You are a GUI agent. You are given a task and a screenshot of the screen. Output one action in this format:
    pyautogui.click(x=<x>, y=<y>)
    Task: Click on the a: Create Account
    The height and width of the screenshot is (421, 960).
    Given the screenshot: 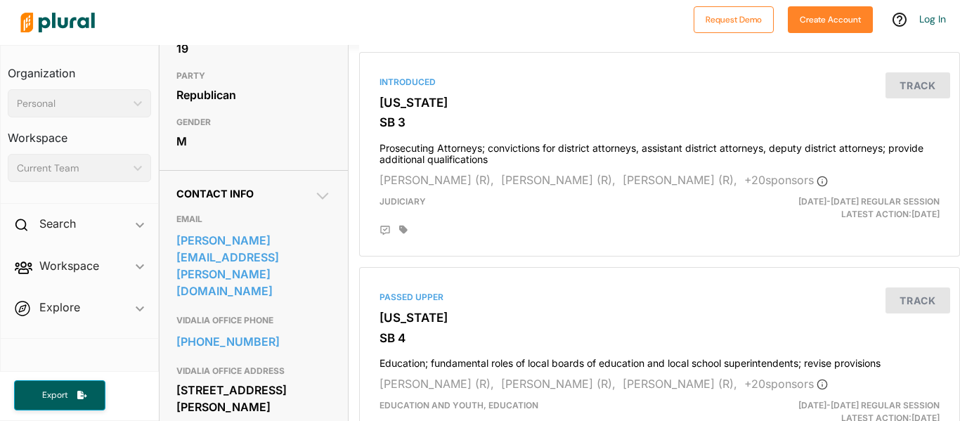 What is the action you would take?
    pyautogui.click(x=830, y=18)
    